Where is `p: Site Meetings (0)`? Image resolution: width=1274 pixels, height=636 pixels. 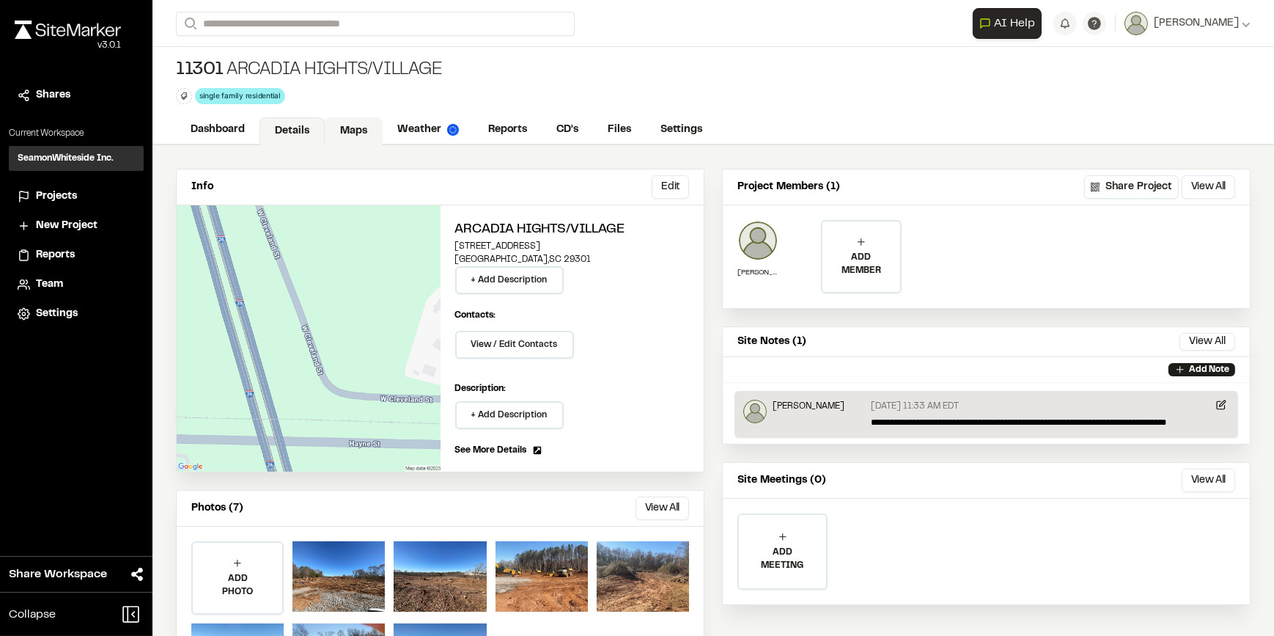 p: Site Meetings (0) is located at coordinates (781, 480).